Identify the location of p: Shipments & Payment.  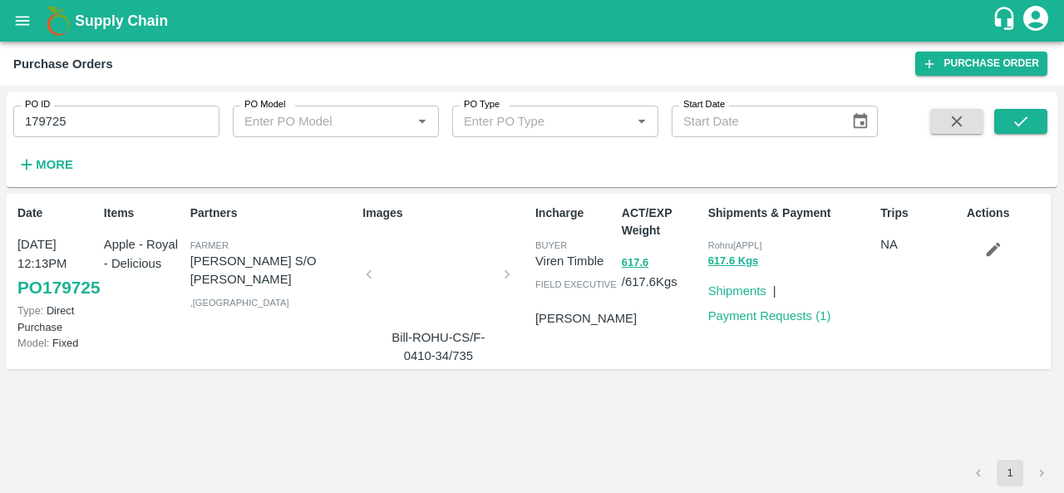
(791, 213).